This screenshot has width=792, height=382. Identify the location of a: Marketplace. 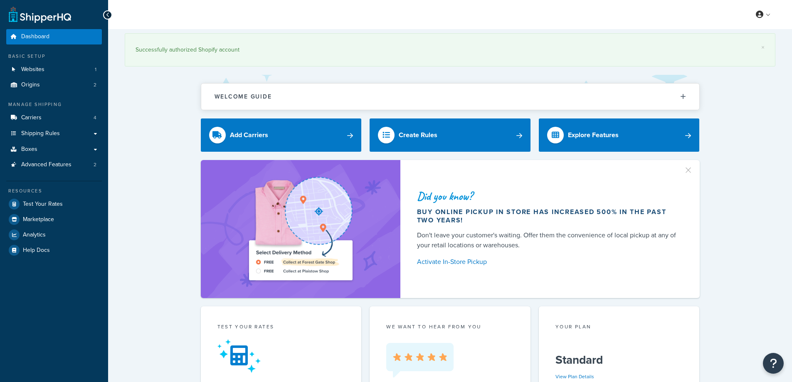
(54, 219).